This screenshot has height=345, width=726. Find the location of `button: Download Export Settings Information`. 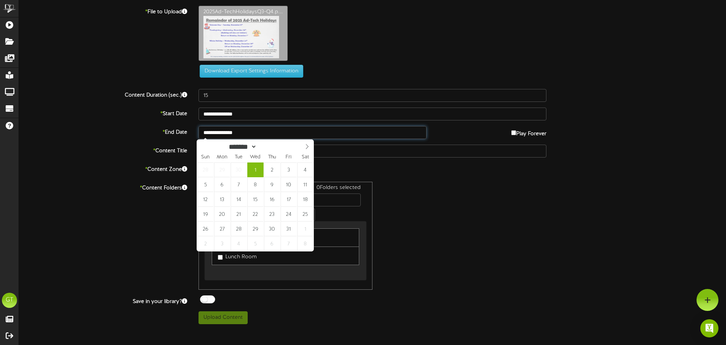

button: Download Export Settings Information is located at coordinates (251, 71).